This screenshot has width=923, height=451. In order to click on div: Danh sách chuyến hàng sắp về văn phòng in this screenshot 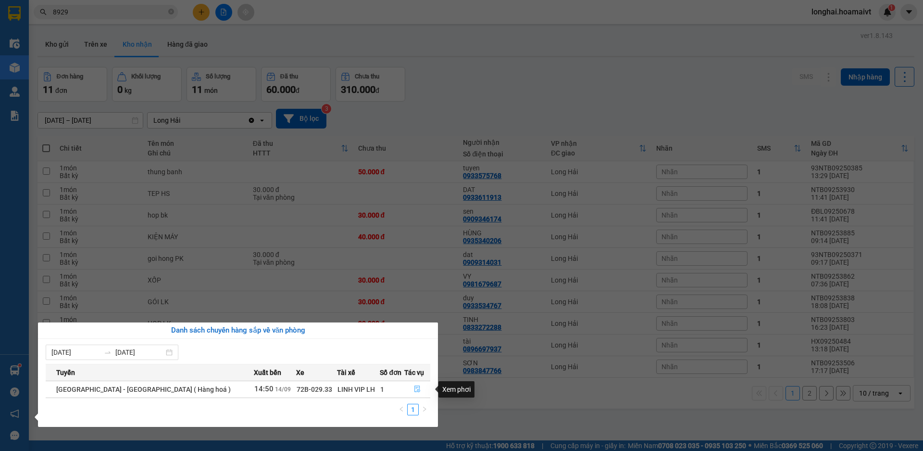, I will do `click(238, 330)`.